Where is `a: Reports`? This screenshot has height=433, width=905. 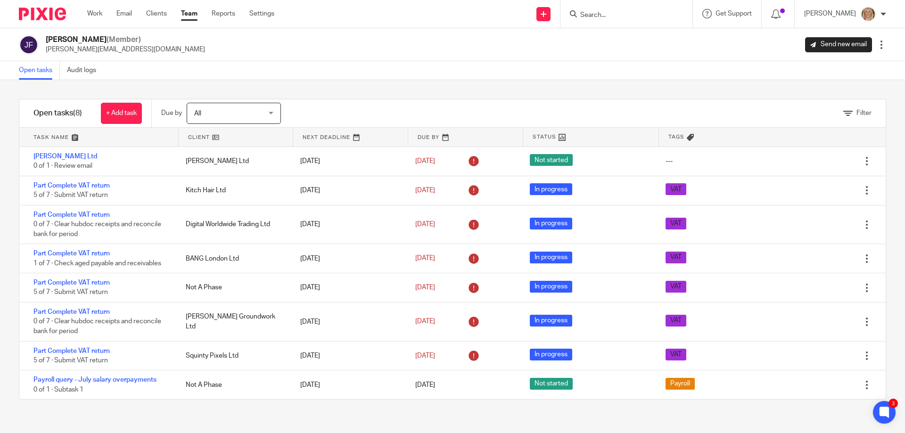 a: Reports is located at coordinates (223, 14).